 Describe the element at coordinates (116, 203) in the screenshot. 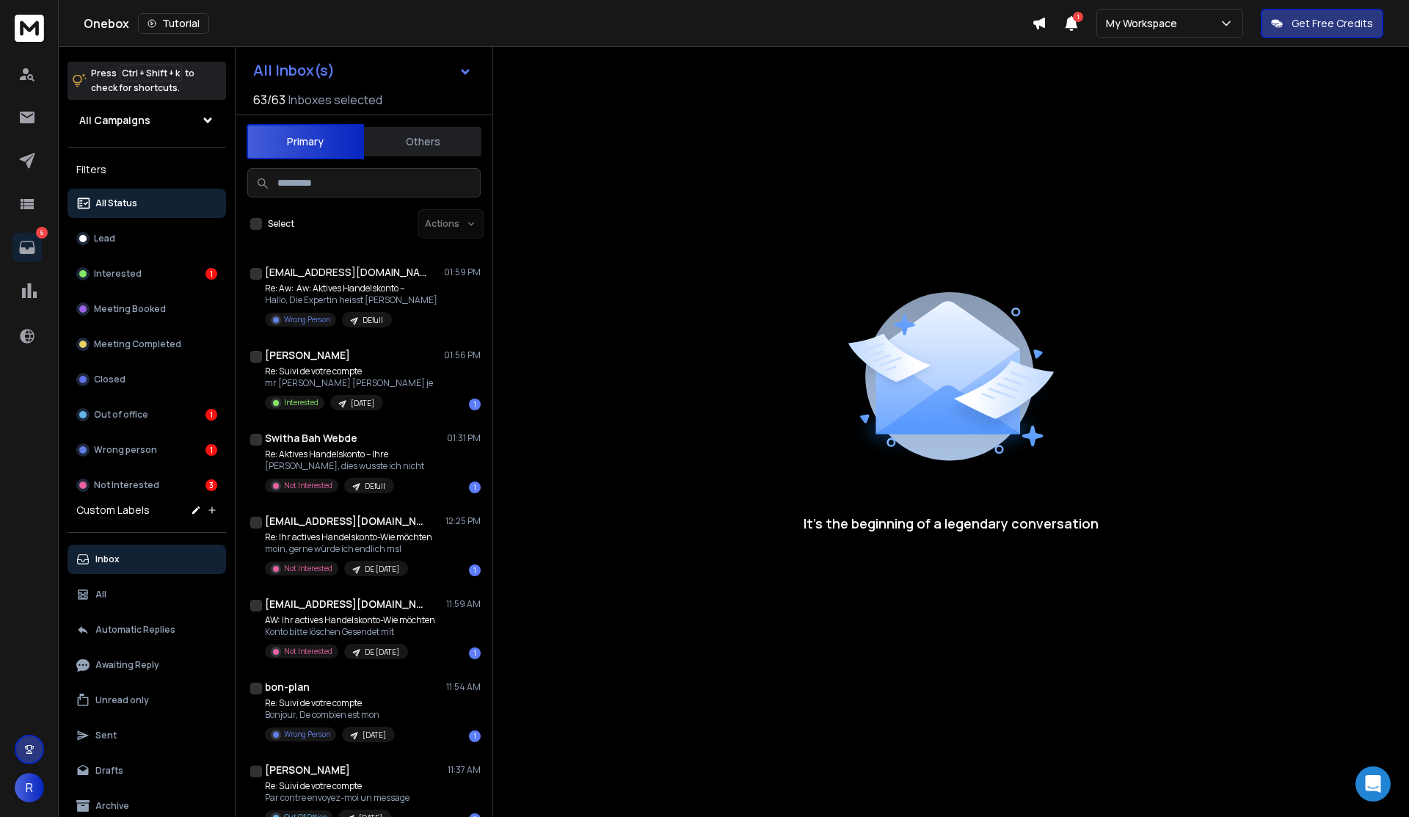

I see `p: All Status` at that location.